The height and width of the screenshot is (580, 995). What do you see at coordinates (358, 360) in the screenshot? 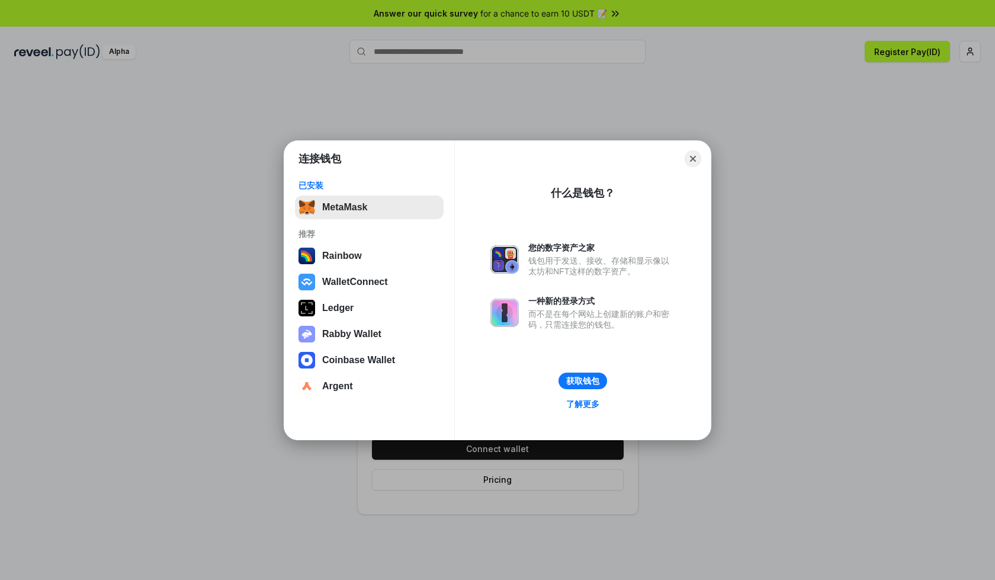
I see `div: Coinbase Wallet` at bounding box center [358, 360].